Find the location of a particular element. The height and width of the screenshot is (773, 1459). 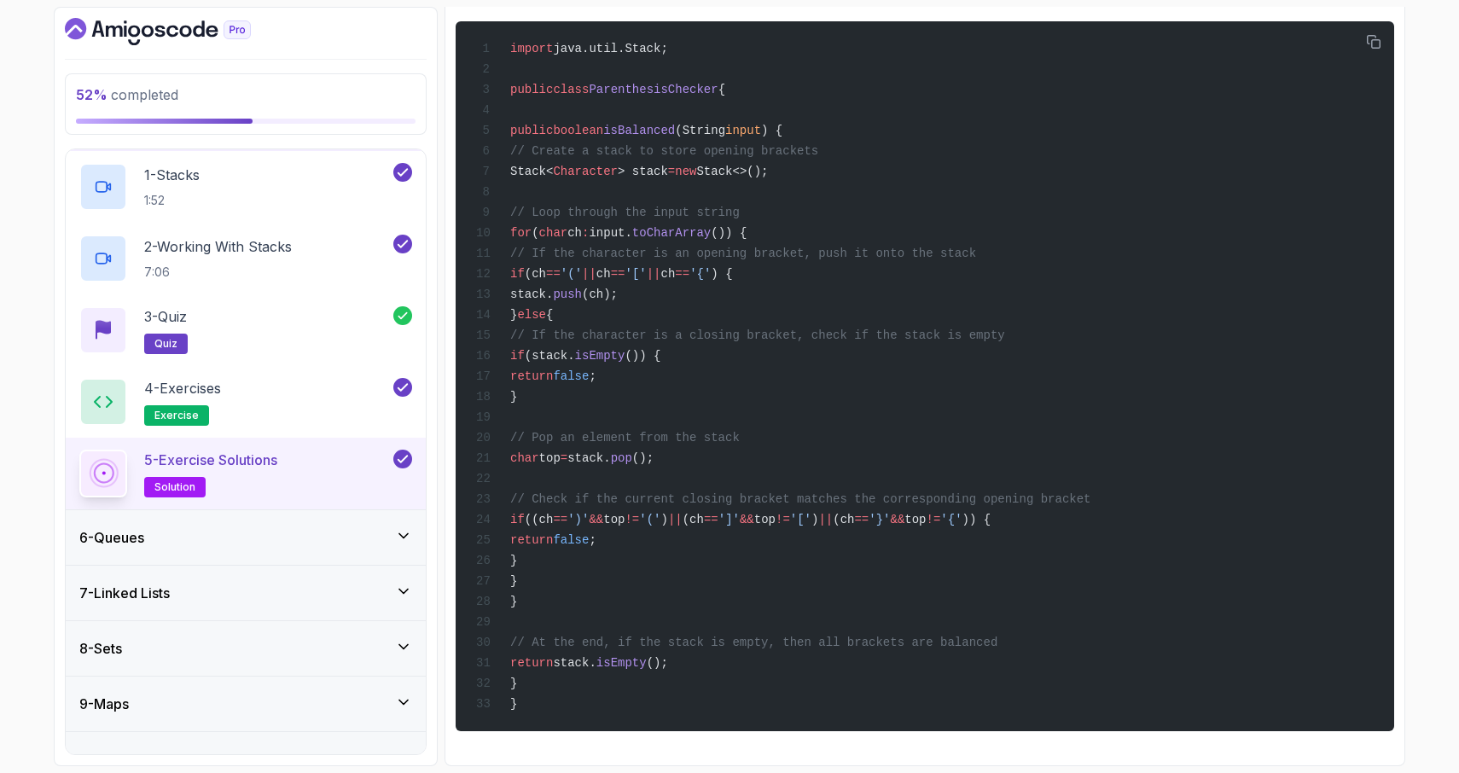

h3: 9 - Maps is located at coordinates (104, 704).